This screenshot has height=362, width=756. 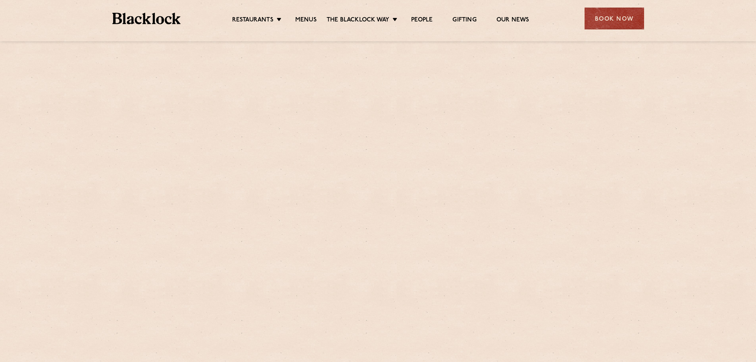 What do you see at coordinates (253, 21) in the screenshot?
I see `a: Restaurants` at bounding box center [253, 21].